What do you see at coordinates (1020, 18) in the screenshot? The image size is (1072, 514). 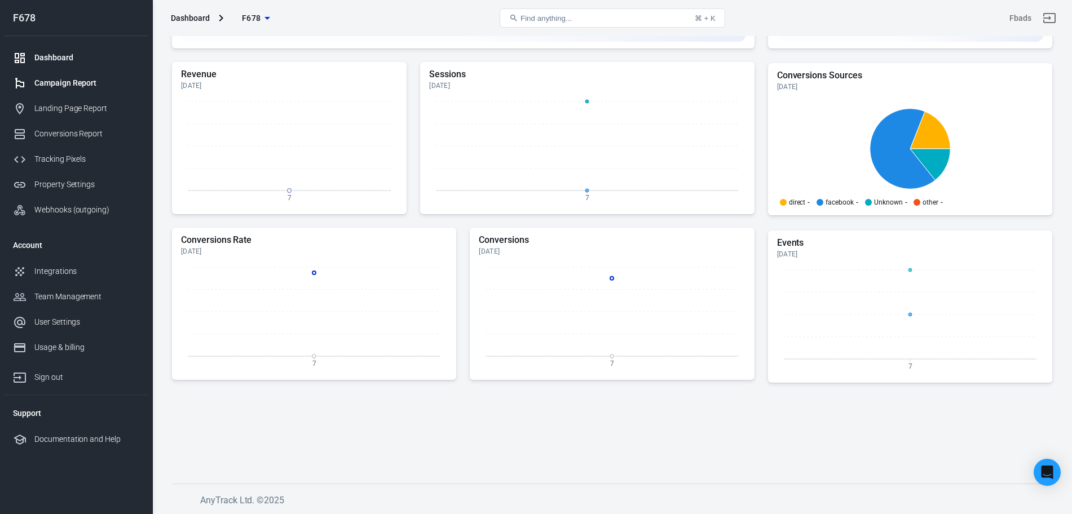 I see `div: Account id: tR2bt8Tt` at bounding box center [1020, 18].